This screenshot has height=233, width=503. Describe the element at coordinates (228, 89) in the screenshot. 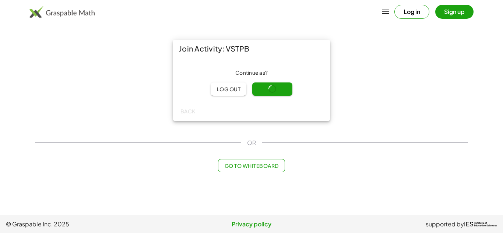

I see `span: Log out` at that location.